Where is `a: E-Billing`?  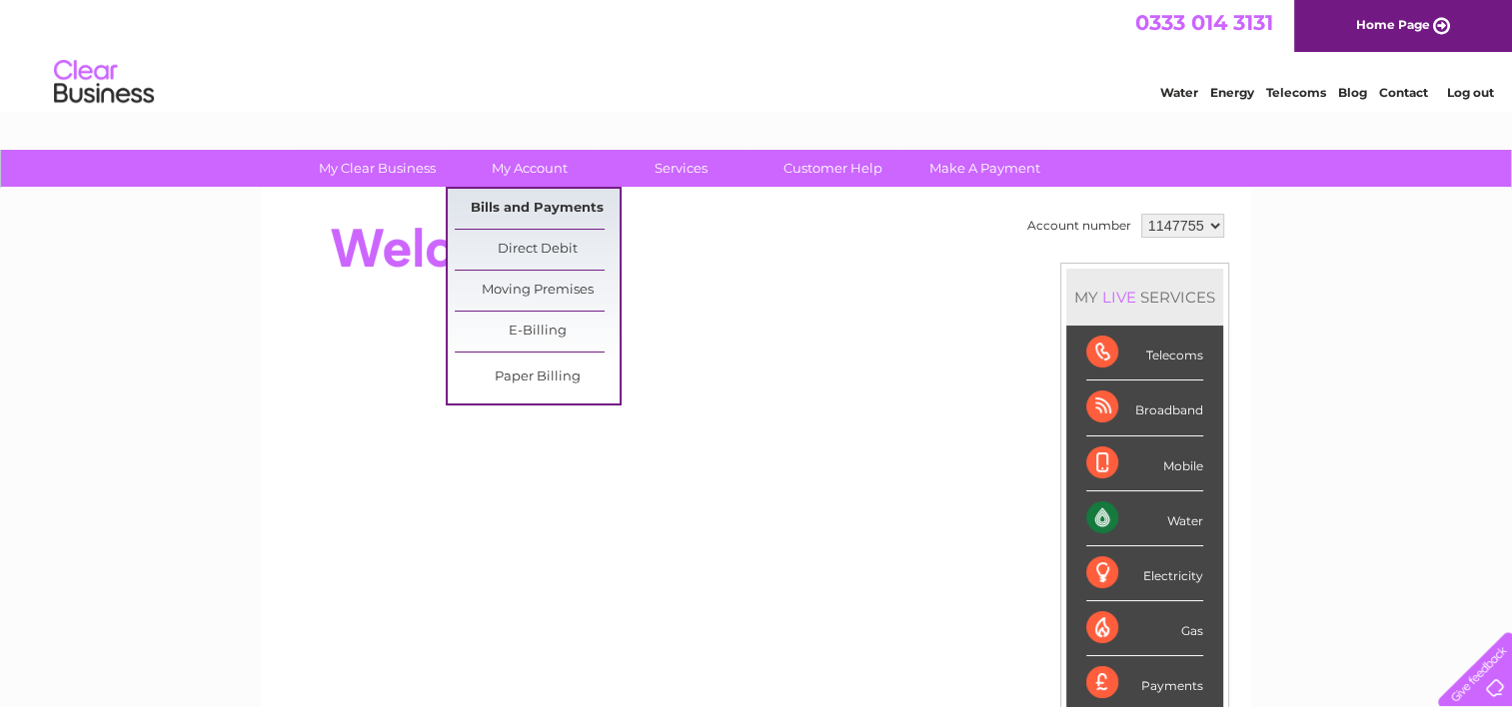 a: E-Billing is located at coordinates (537, 332).